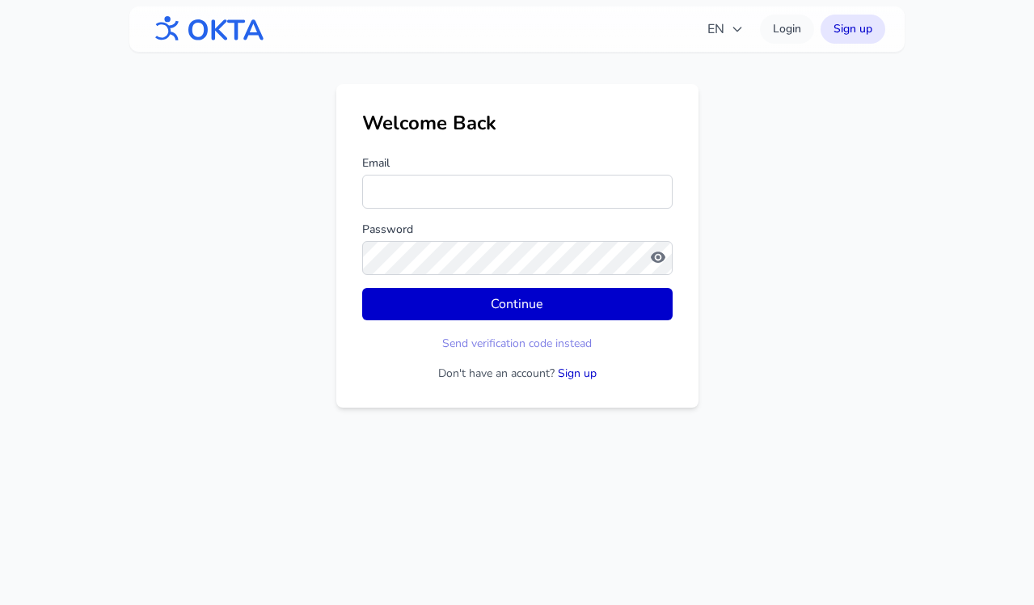  What do you see at coordinates (207, 29) in the screenshot?
I see `img: OKTA logo` at bounding box center [207, 29].